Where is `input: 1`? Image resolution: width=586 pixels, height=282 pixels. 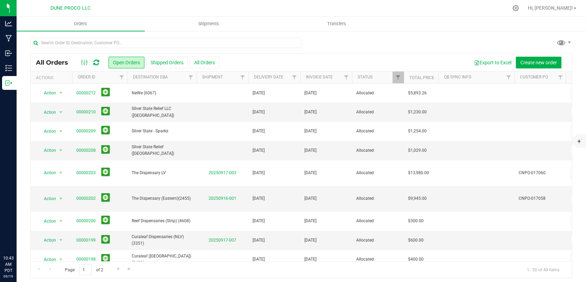
input: 1 is located at coordinates (85, 269).